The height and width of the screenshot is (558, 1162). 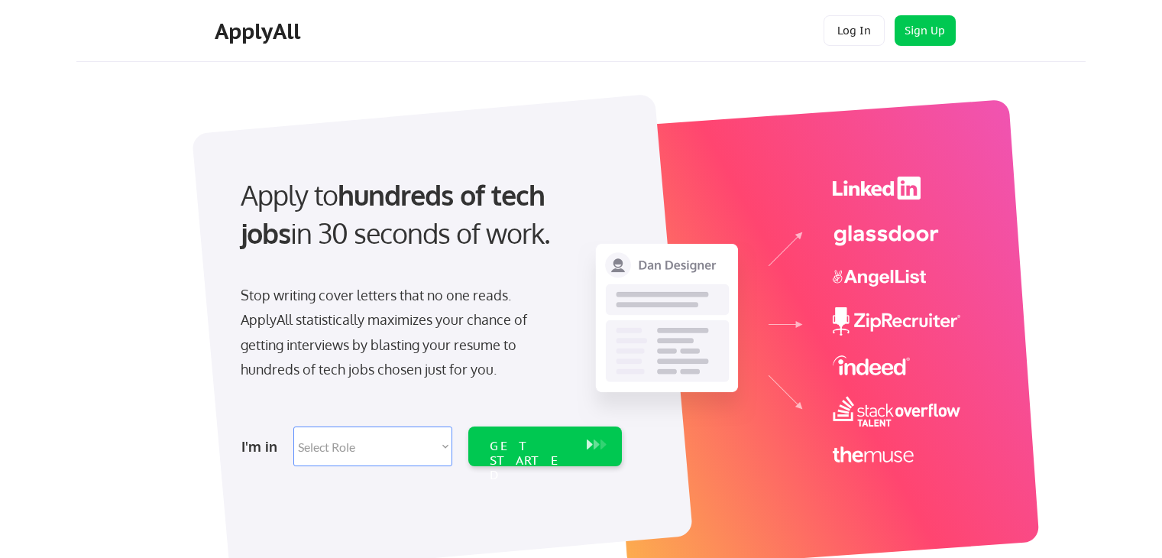 What do you see at coordinates (396, 213) in the screenshot?
I see `strong: hundreds of tech jobs` at bounding box center [396, 213].